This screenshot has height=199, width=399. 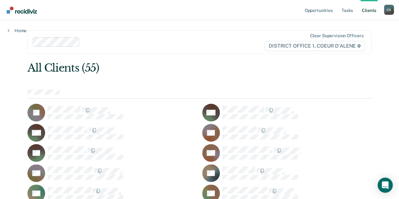 What do you see at coordinates (165, 68) in the screenshot?
I see `div: All Clients (55)` at bounding box center [165, 68].